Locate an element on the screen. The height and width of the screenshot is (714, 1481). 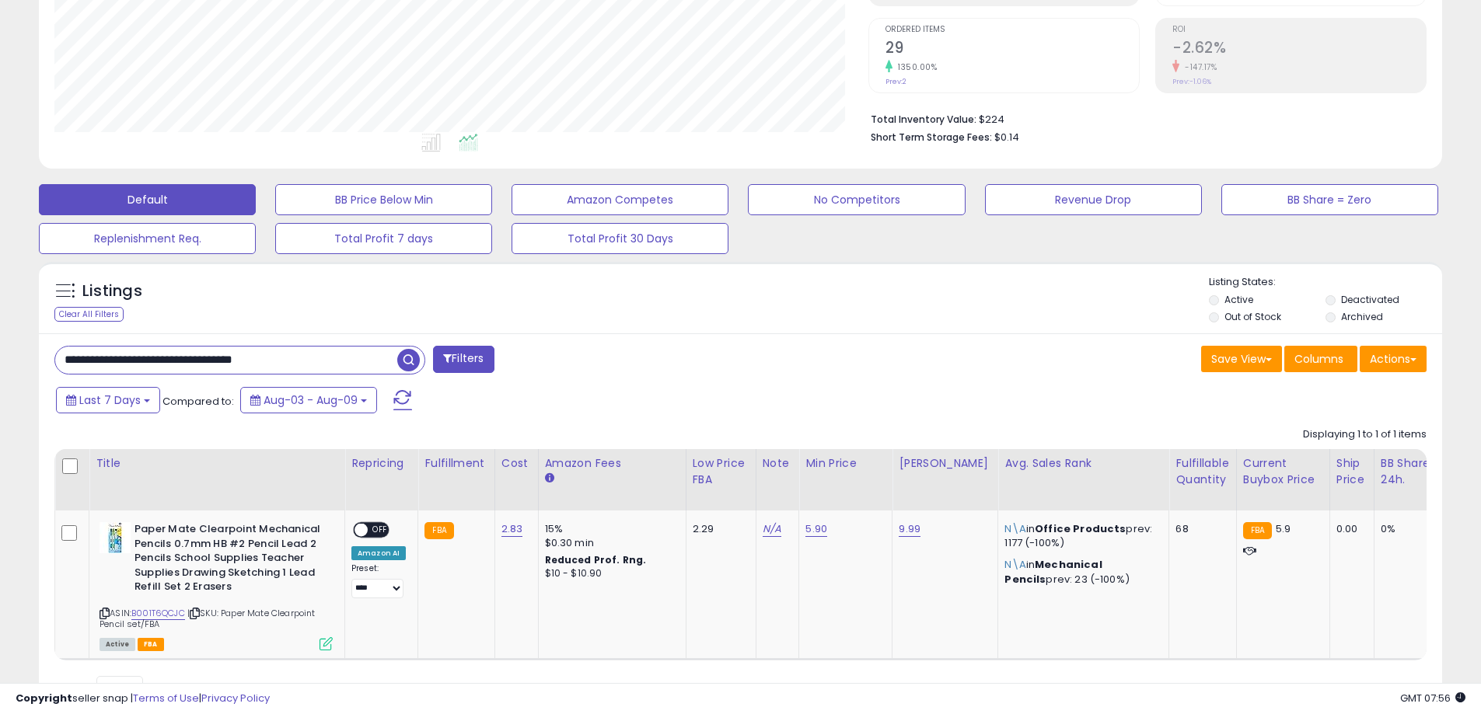
div: BB Share 24h. is located at coordinates (1408, 472).